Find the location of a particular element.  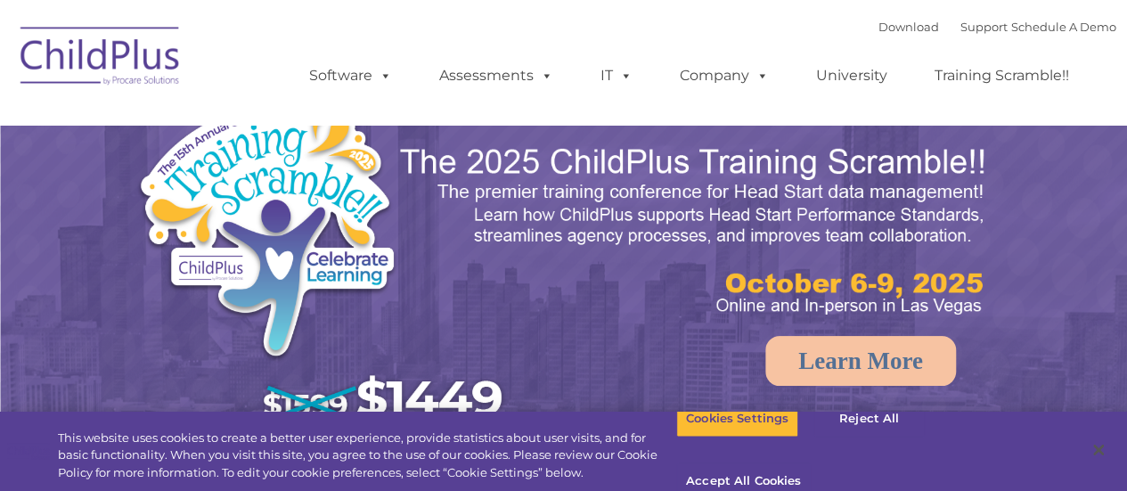

a: Support is located at coordinates (983, 27).